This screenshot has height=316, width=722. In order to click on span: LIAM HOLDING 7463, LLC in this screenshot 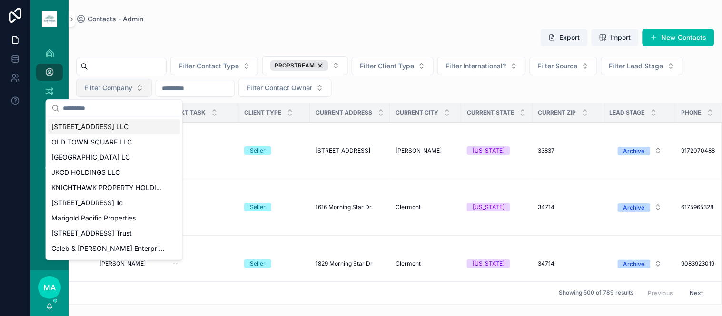, I will do `click(93, 264)`.